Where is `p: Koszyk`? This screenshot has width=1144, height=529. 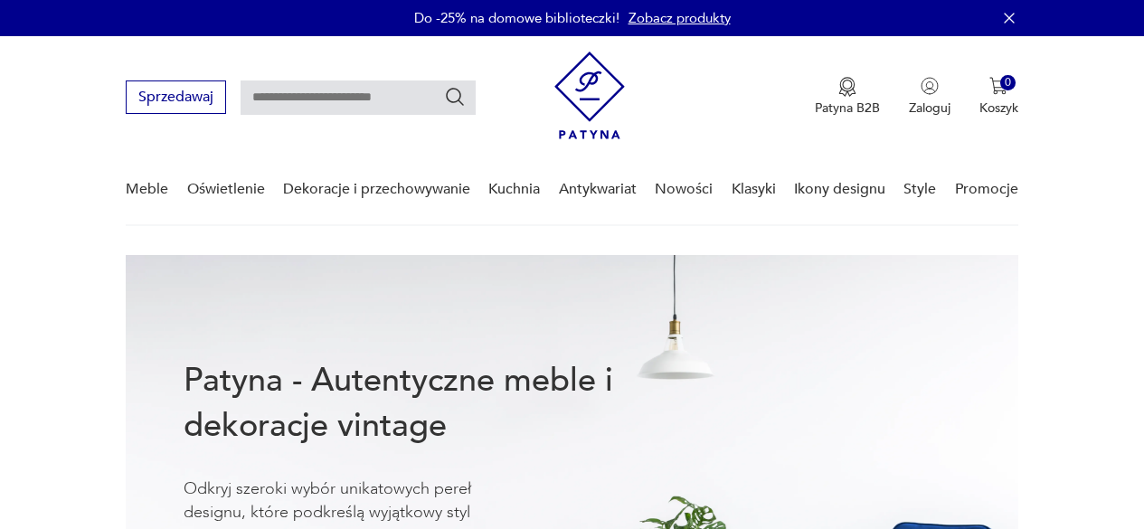
p: Koszyk is located at coordinates (999, 108).